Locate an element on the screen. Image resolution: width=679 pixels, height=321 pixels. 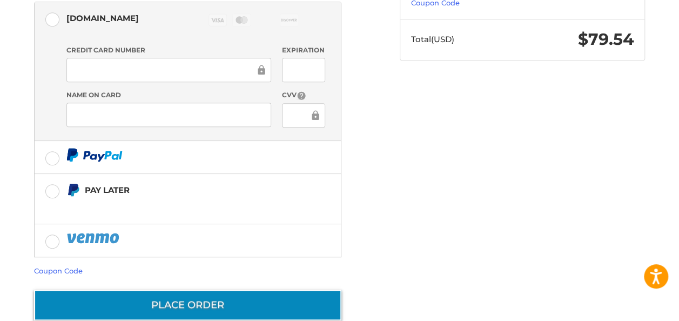
label: Name on Card is located at coordinates (169, 95).